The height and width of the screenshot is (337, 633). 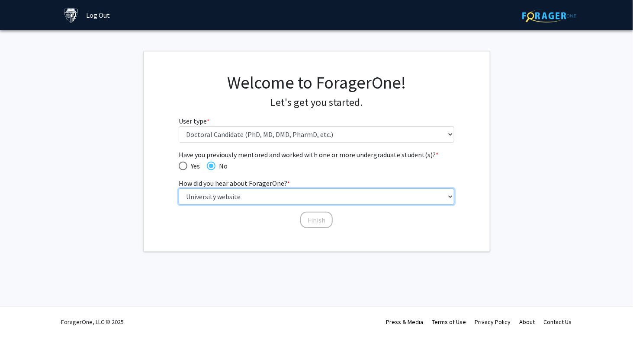 What do you see at coordinates (316, 166) in the screenshot?
I see `mat-radio-group: Have you previously mentored and worked with one or more undergraduate student(s)?` at bounding box center [316, 166].